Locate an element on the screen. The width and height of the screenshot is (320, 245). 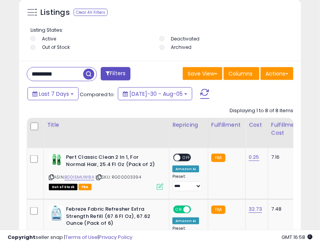
span: Columns is located at coordinates (241, 74).